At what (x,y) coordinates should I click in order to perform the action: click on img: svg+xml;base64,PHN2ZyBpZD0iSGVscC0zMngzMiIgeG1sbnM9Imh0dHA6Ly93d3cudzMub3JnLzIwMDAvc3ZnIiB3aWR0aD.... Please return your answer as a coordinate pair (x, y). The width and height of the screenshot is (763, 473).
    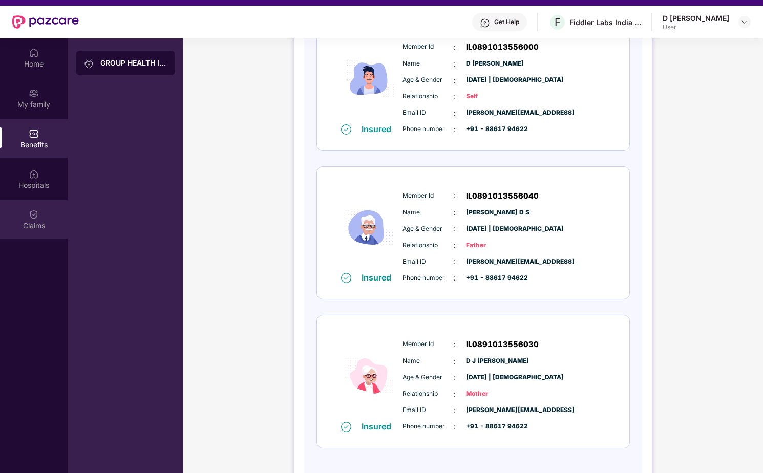
    Looking at the image, I should click on (485, 23).